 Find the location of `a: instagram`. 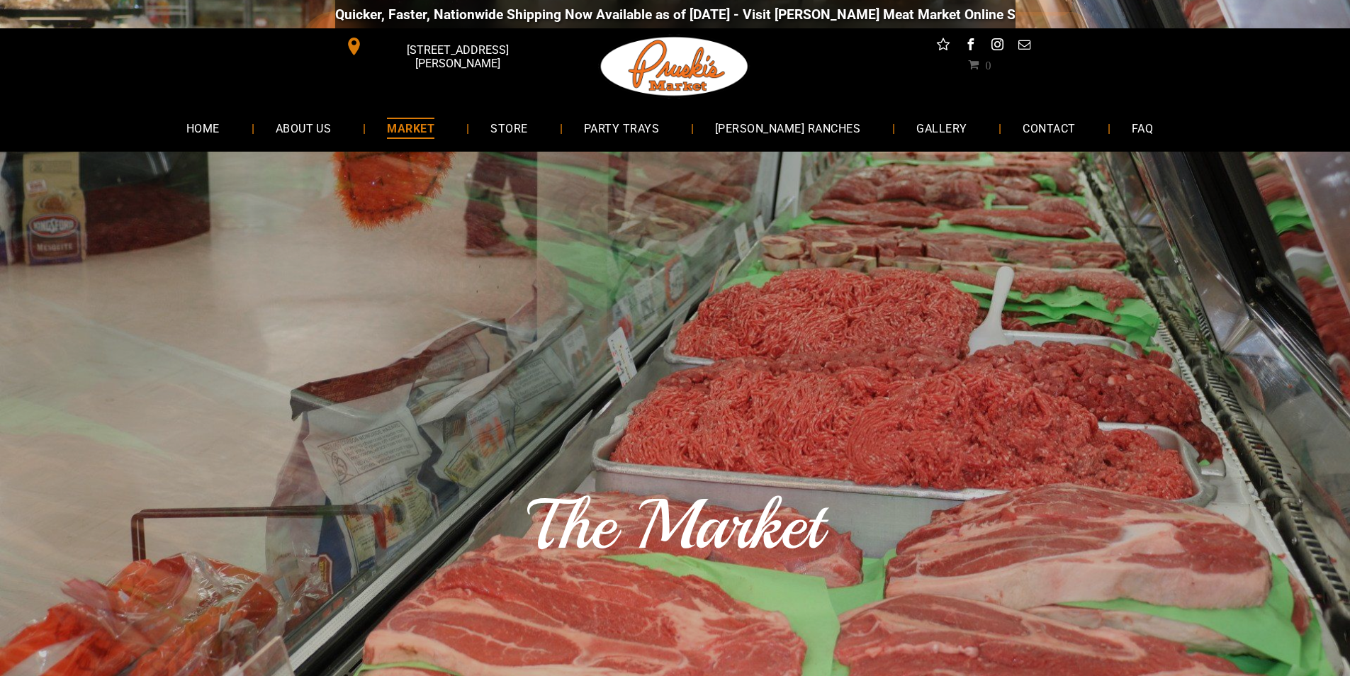

a: instagram is located at coordinates (997, 46).